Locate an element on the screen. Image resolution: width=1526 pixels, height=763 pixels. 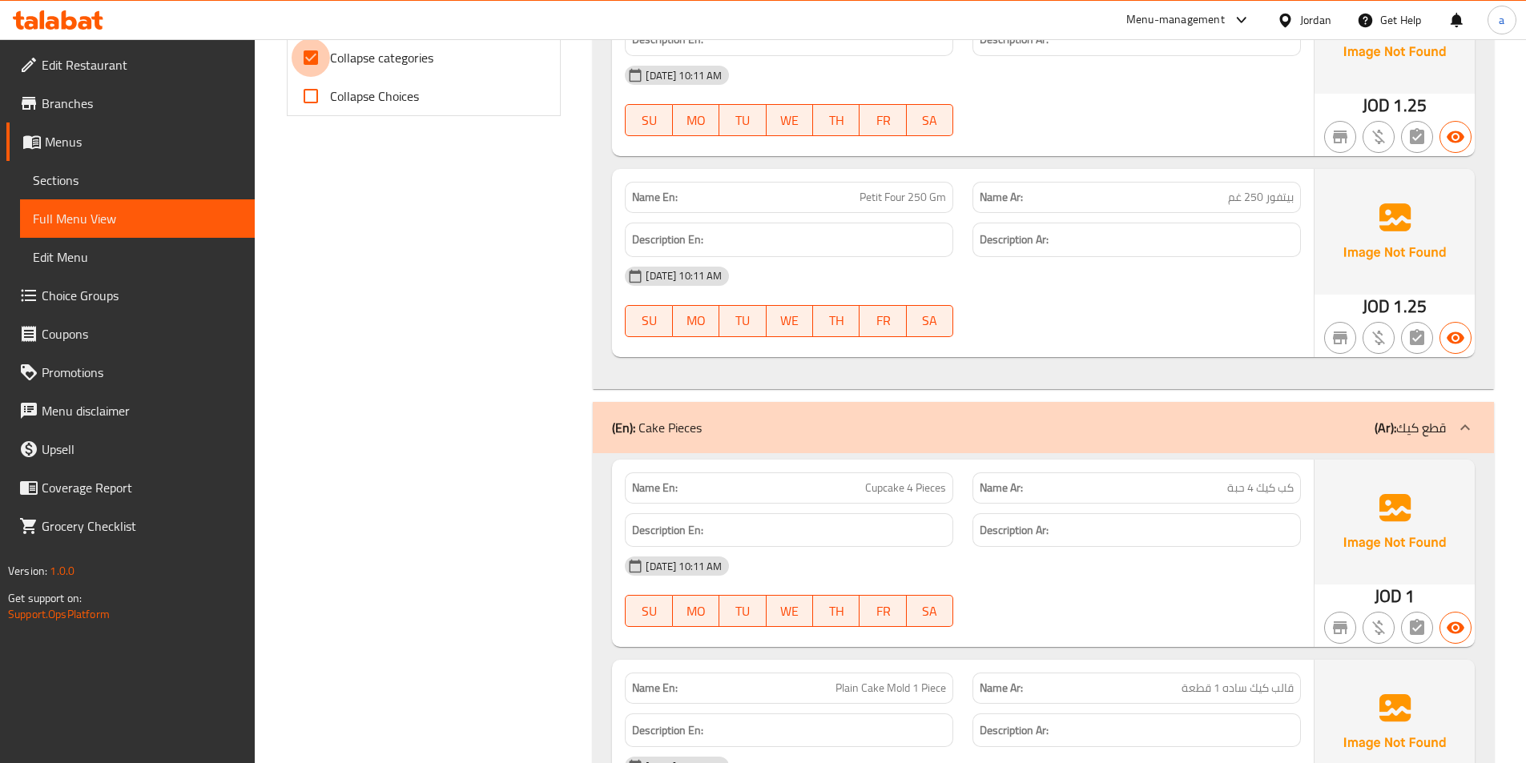
span: JOD is located at coordinates (1376, 306).